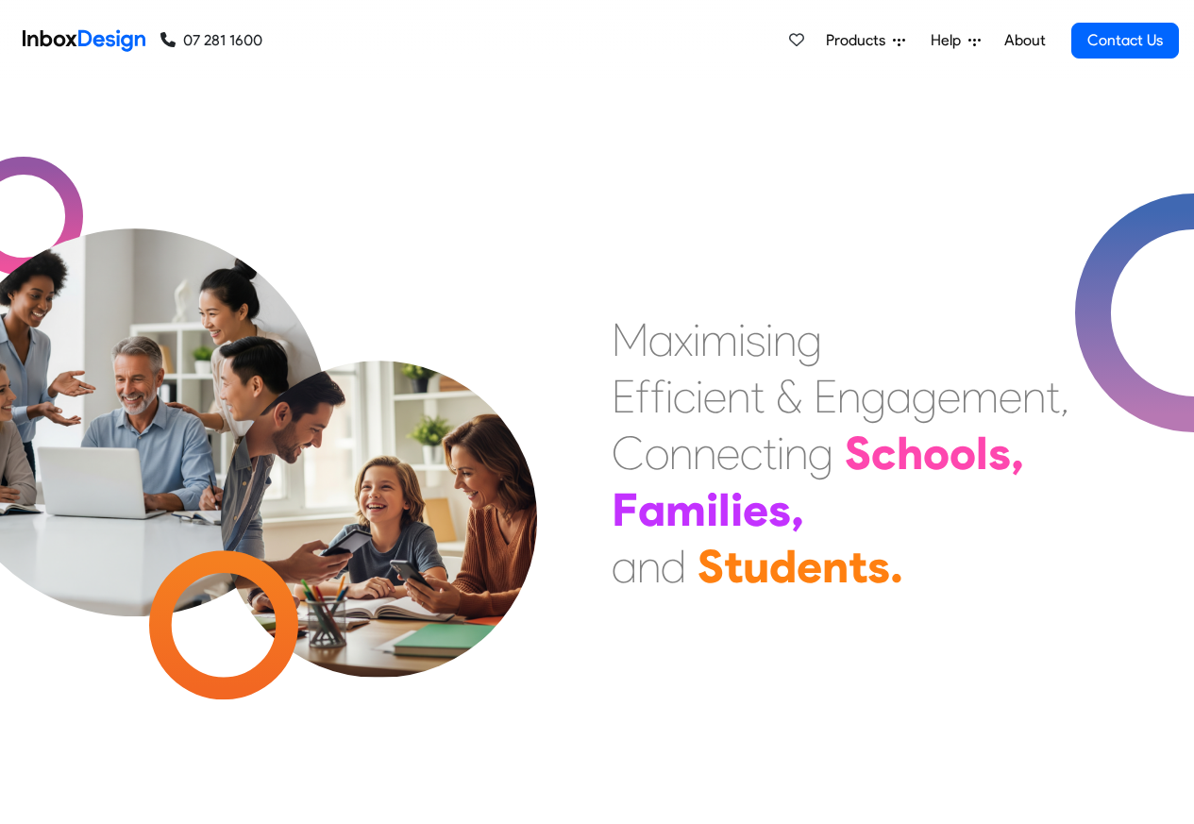  What do you see at coordinates (950, 41) in the screenshot?
I see `span: Help` at bounding box center [950, 41].